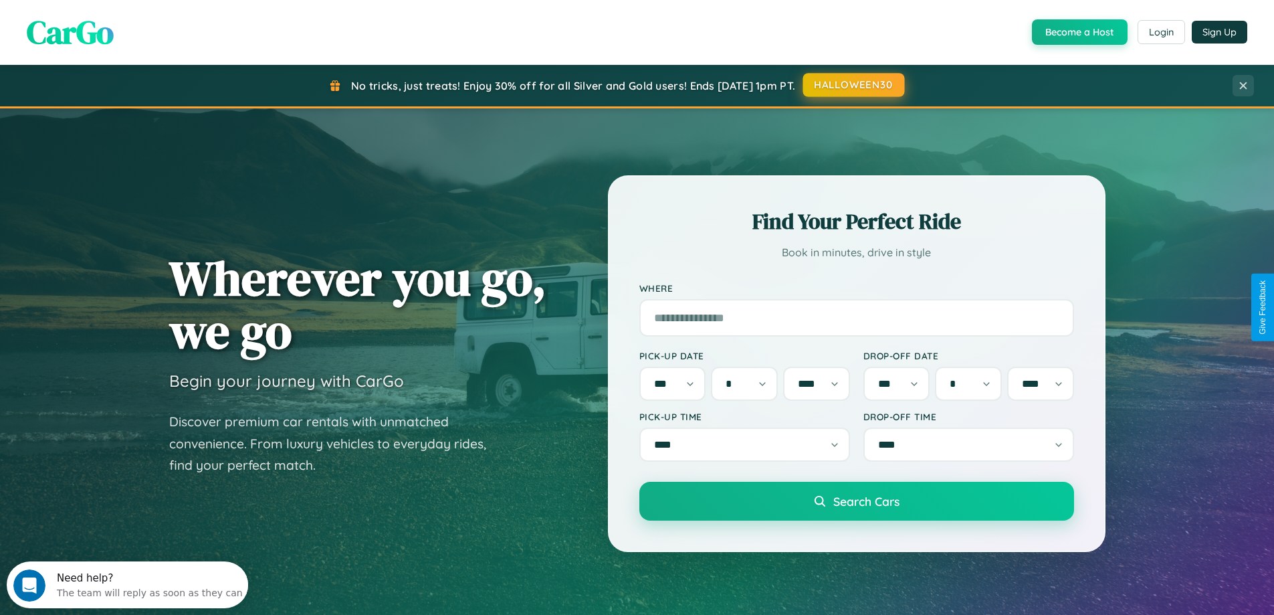 Image resolution: width=1274 pixels, height=615 pixels. What do you see at coordinates (857, 288) in the screenshot?
I see `label: Where` at bounding box center [857, 288].